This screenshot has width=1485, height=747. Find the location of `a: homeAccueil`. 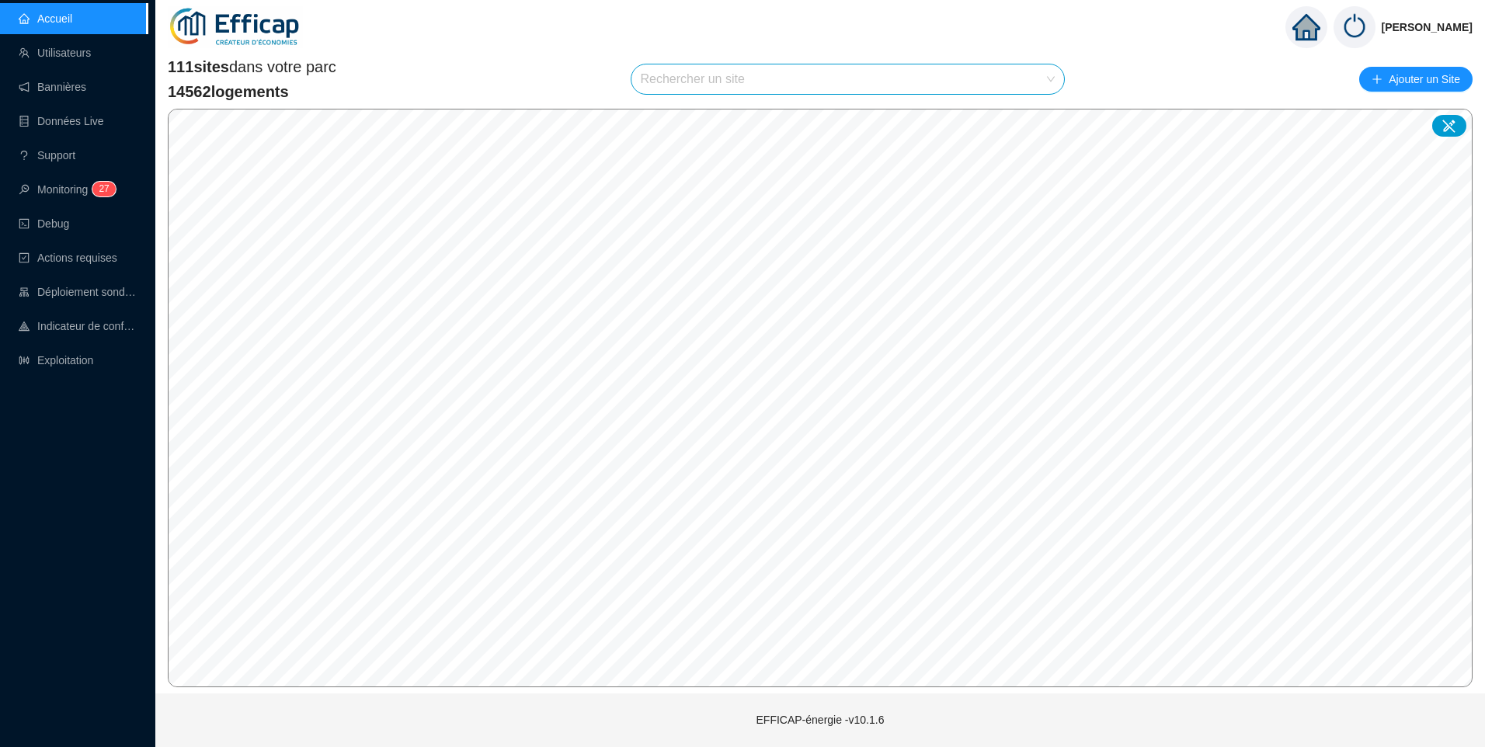

a: homeAccueil is located at coordinates (45, 19).